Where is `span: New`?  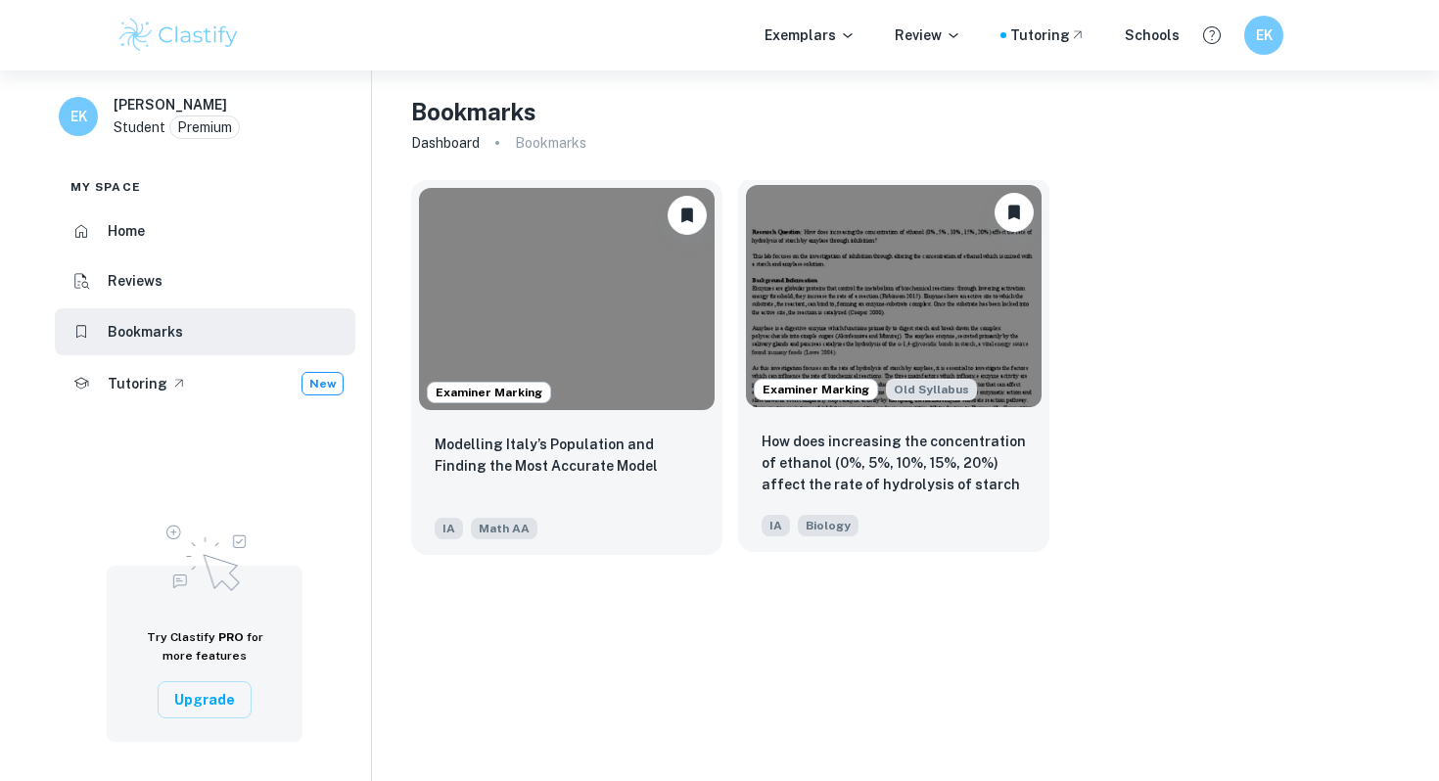 span: New is located at coordinates (322, 384).